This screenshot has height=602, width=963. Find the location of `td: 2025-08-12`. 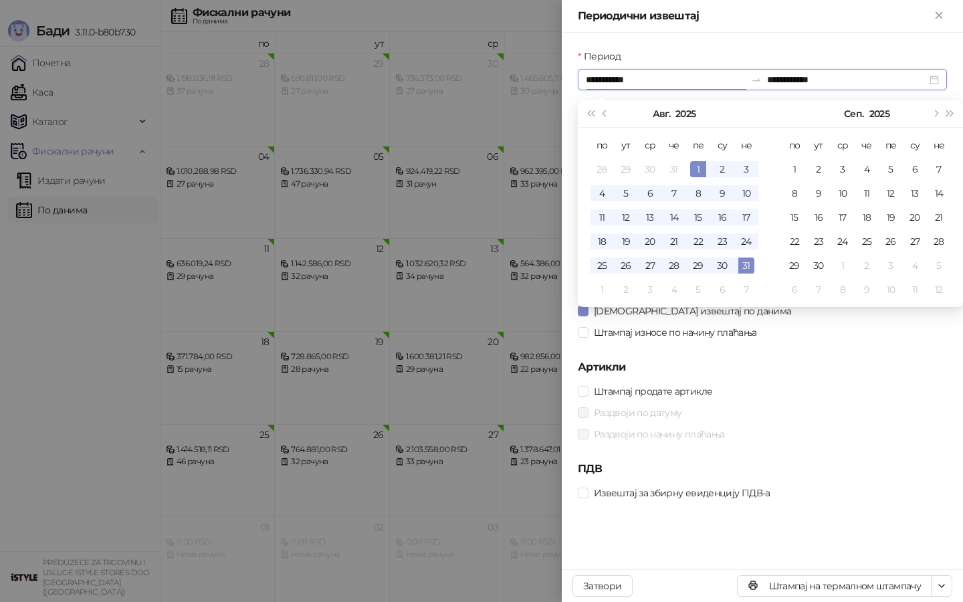

td: 2025-08-12 is located at coordinates (626, 217).